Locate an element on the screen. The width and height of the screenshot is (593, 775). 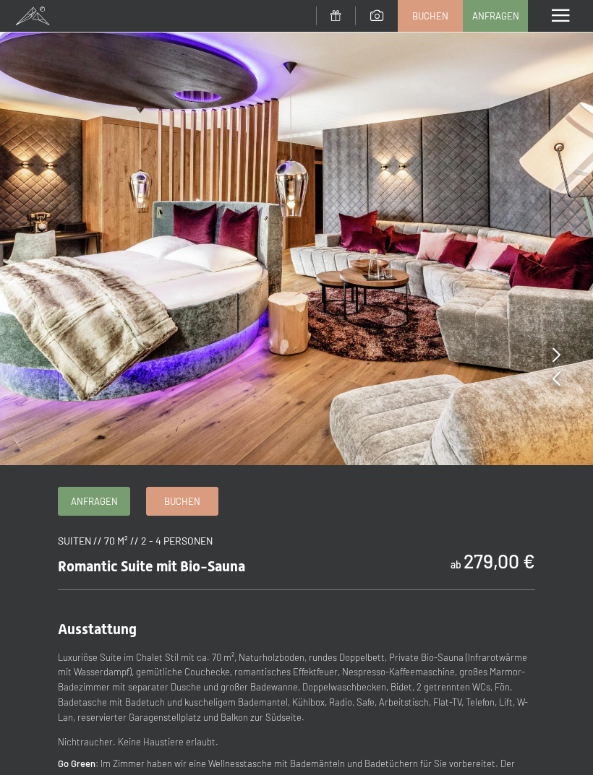
span: Ausstattung is located at coordinates (97, 629).